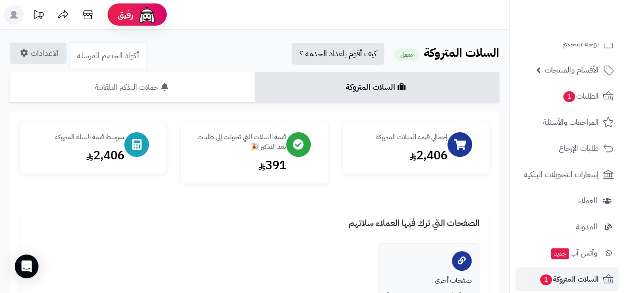  I want to click on small: مفعل, so click(407, 55).